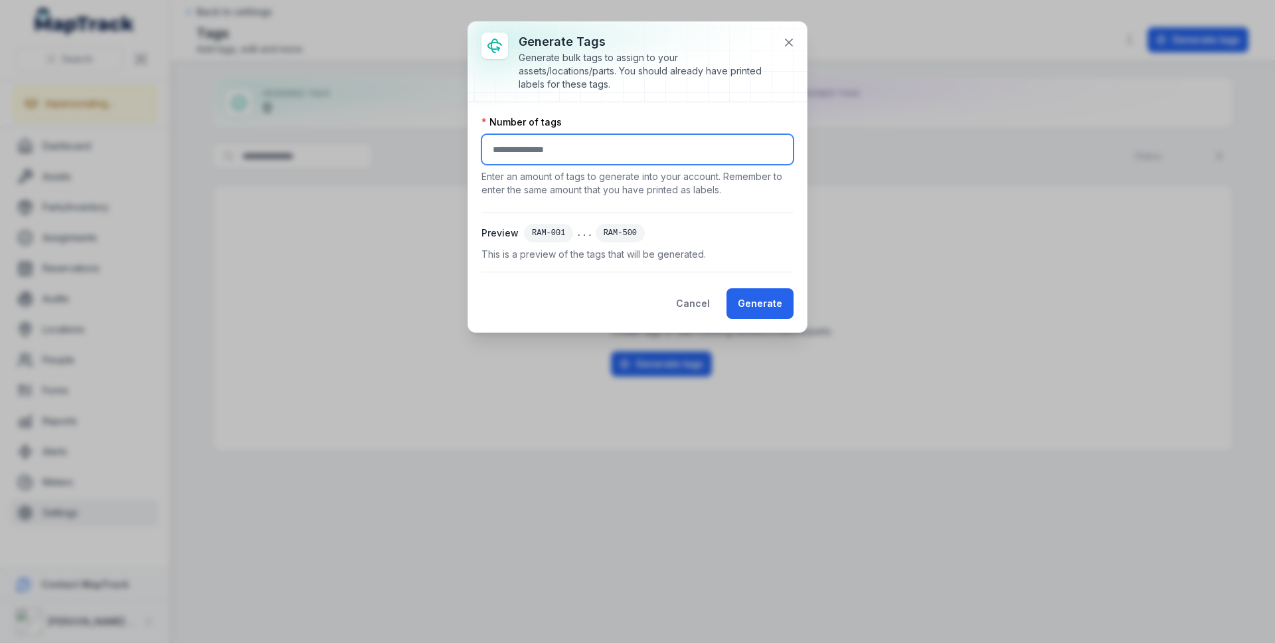 The width and height of the screenshot is (1275, 643). Describe the element at coordinates (760, 303) in the screenshot. I see `button: Generate` at that location.